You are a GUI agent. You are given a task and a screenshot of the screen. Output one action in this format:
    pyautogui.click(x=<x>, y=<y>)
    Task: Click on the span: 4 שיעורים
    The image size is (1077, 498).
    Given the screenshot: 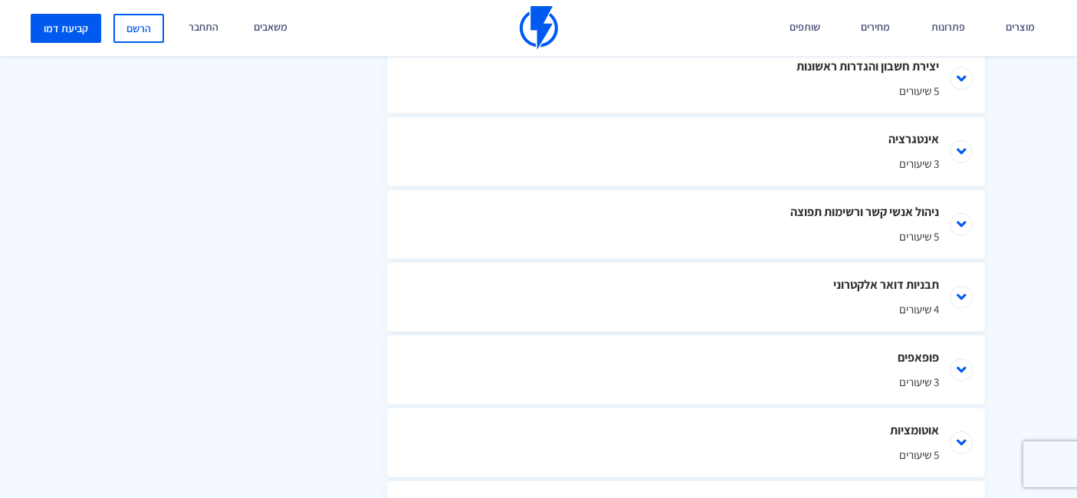 What is the action you would take?
    pyautogui.click(x=686, y=309)
    